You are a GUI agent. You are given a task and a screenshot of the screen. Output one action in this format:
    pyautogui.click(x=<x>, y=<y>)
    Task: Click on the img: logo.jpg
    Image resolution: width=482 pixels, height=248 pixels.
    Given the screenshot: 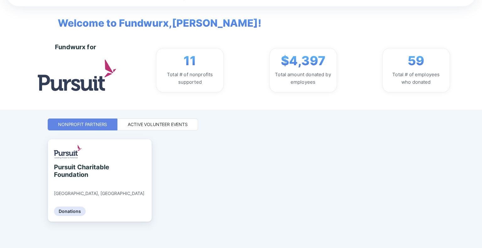 What is the action you would take?
    pyautogui.click(x=77, y=75)
    